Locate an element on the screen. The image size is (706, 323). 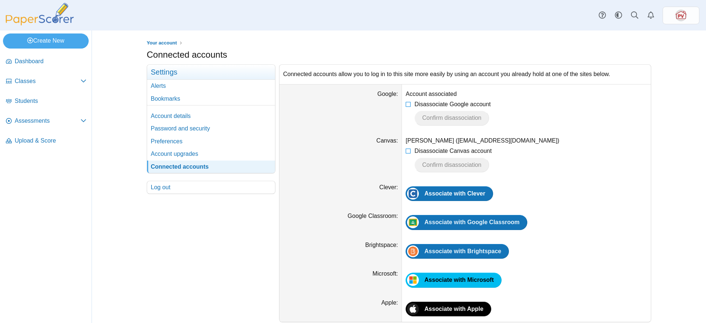
label: Google is located at coordinates (388, 94).